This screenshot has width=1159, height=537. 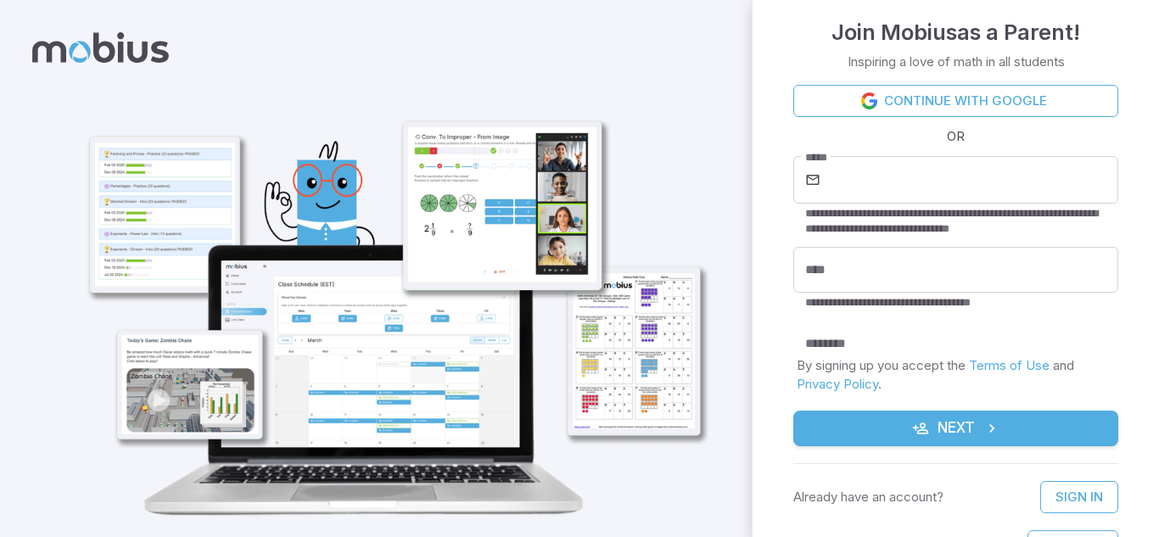 I want to click on p: By signing up you accept the and ., so click(x=955, y=375).